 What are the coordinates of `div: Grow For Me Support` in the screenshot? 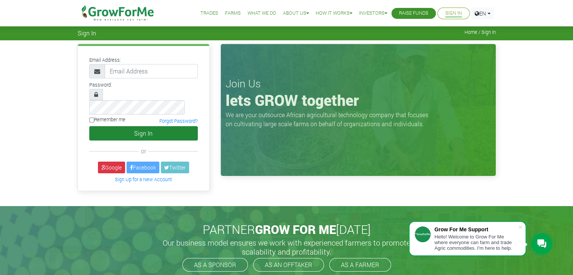 It's located at (476, 229).